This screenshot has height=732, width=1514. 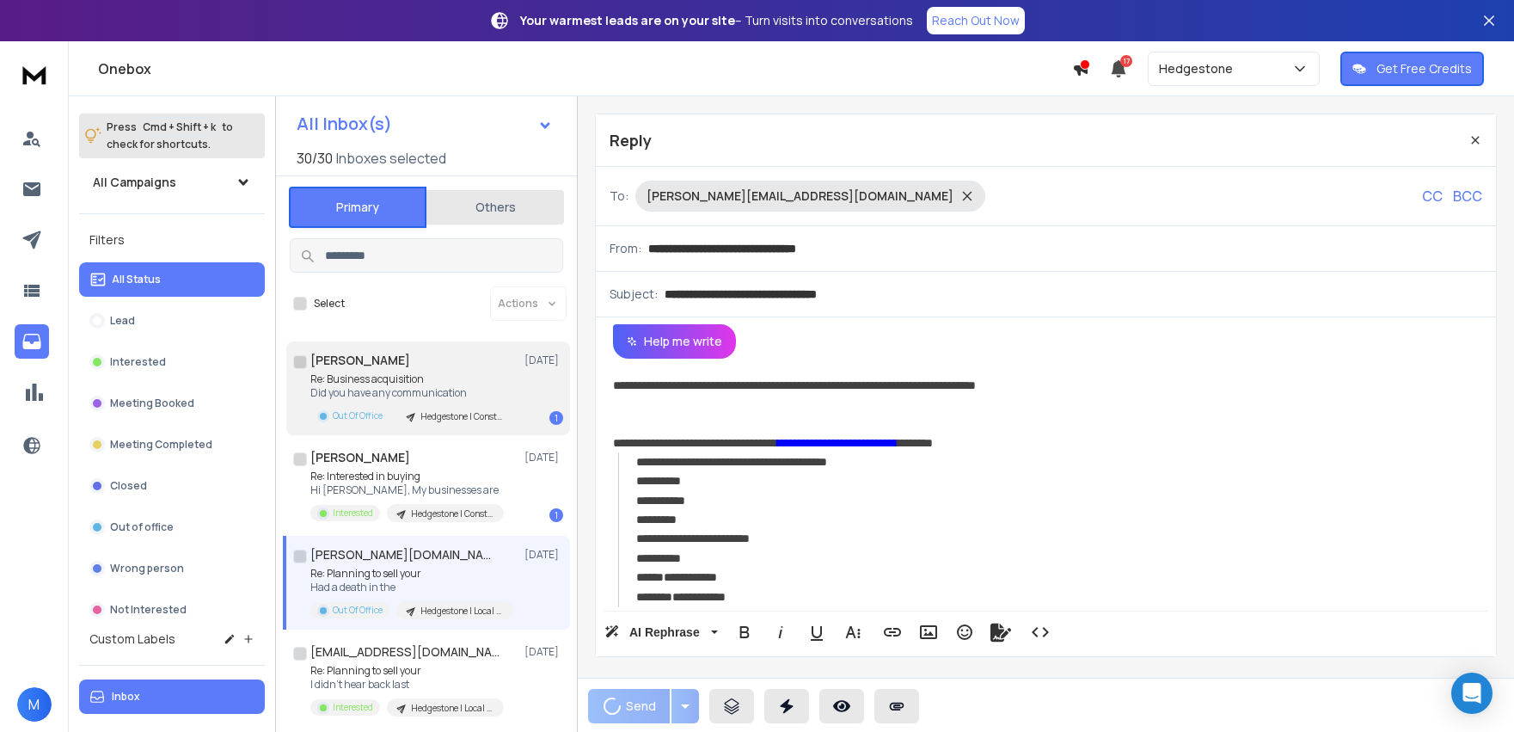 What do you see at coordinates (892, 632) in the screenshot?
I see `button: Insert Link (⌘K)` at bounding box center [892, 632].